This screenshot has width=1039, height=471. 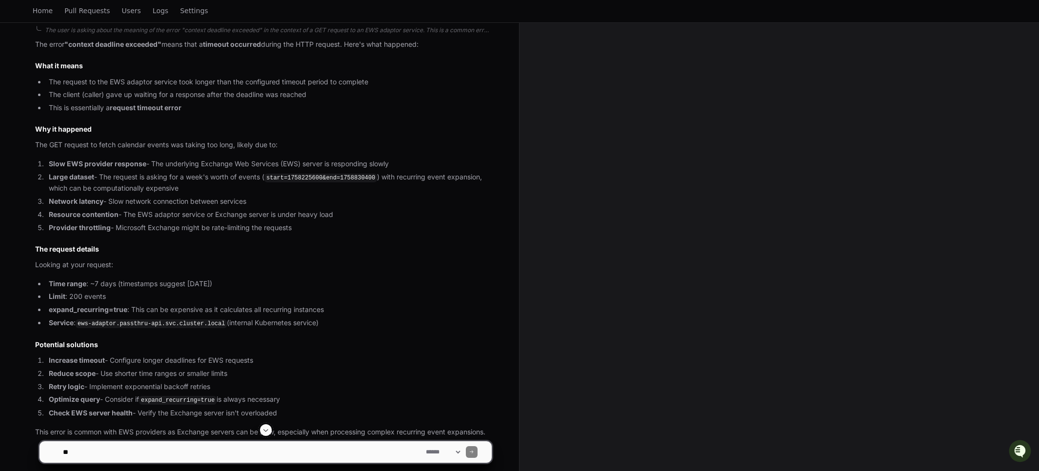 I want to click on li: - The underlying Exchange Web Services (EWS) server is responding slowly, so click(x=269, y=164).